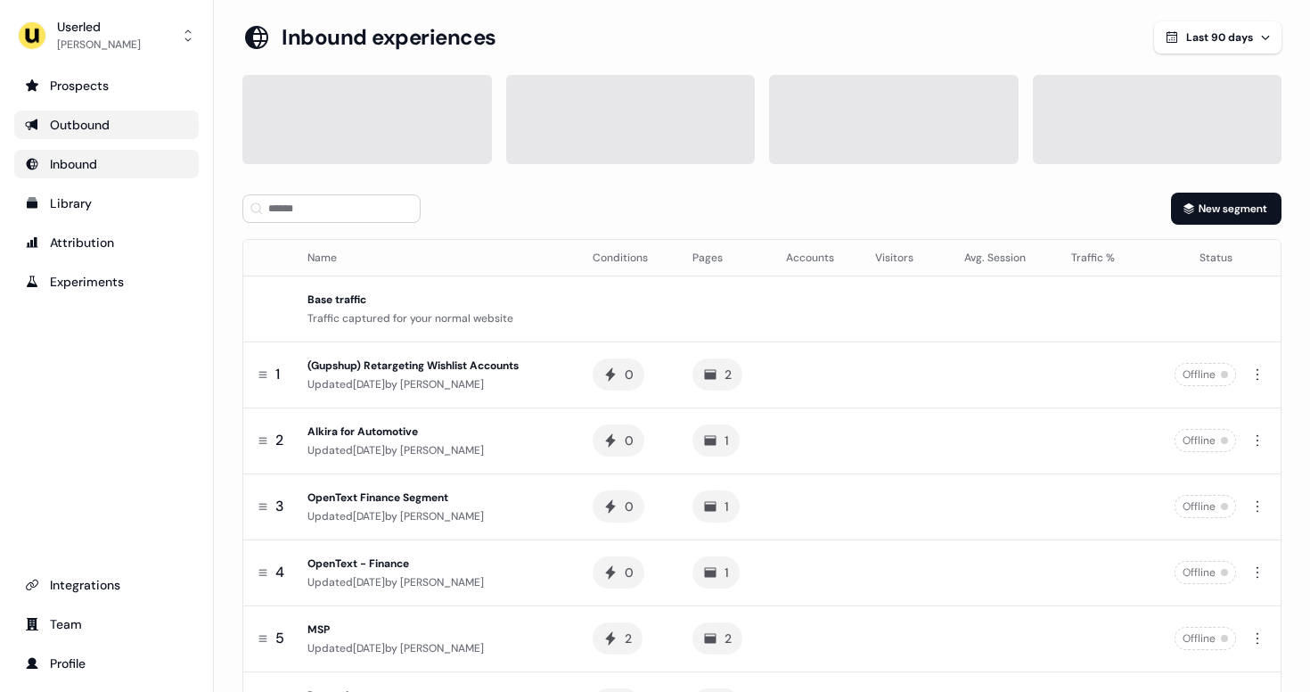  Describe the element at coordinates (1195, 258) in the screenshot. I see `div: Status` at that location.